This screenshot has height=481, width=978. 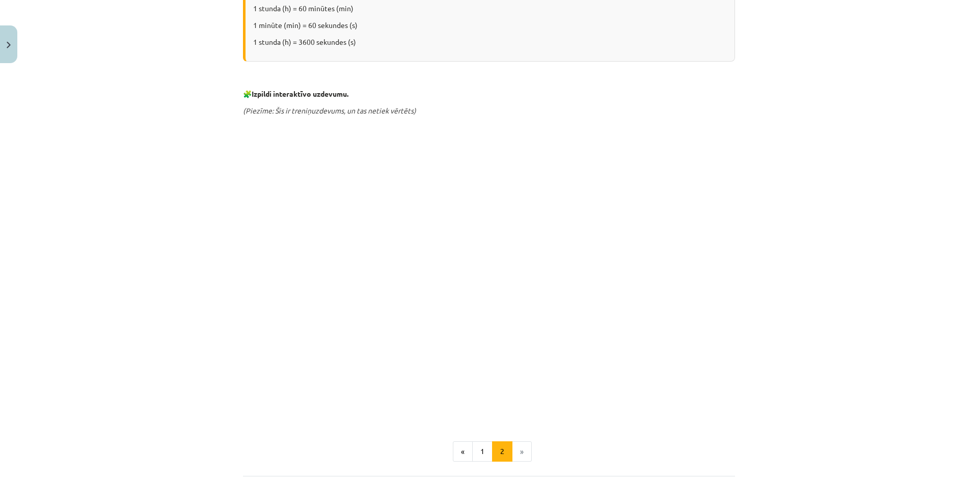 What do you see at coordinates (490, 8) in the screenshot?
I see `p: 1 stunda (h) = 60 minūtes (min)` at bounding box center [490, 8].